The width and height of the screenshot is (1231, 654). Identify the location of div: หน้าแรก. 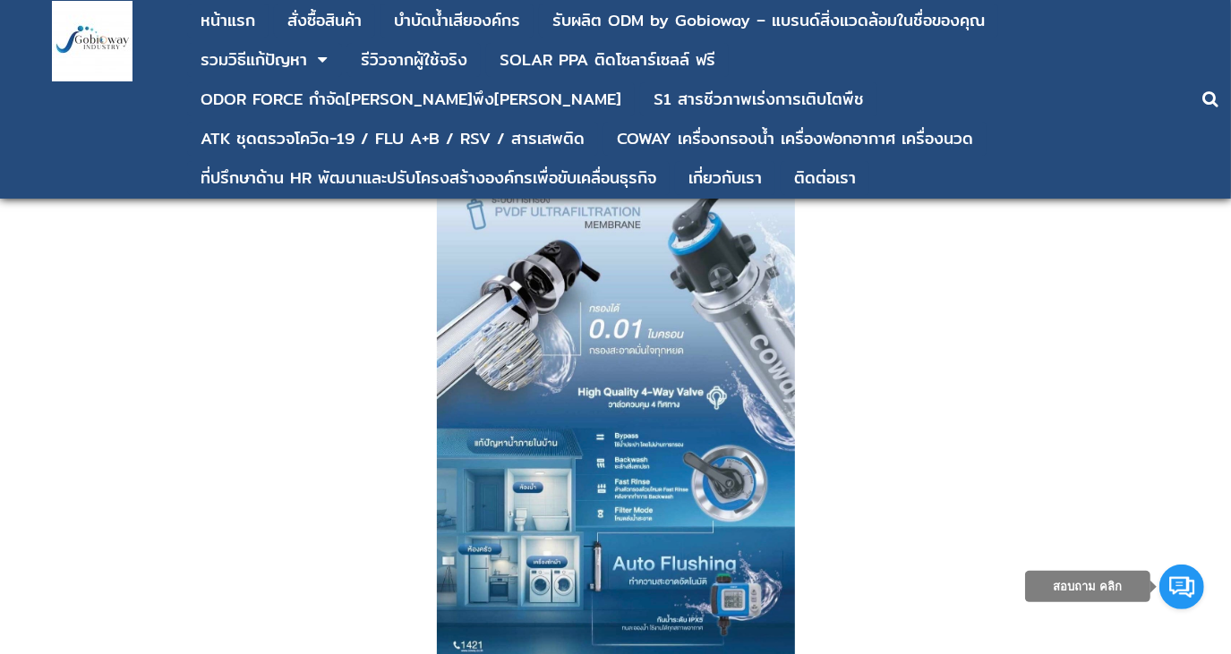
(227, 21).